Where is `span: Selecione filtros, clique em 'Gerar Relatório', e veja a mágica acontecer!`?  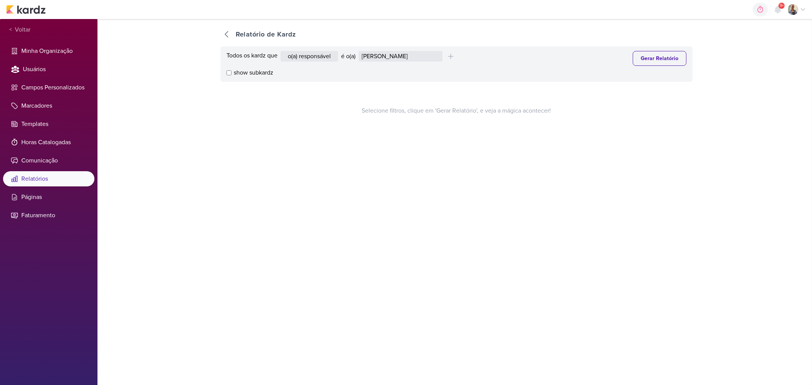 span: Selecione filtros, clique em 'Gerar Relatório', e veja a mágica acontecer! is located at coordinates (456, 111).